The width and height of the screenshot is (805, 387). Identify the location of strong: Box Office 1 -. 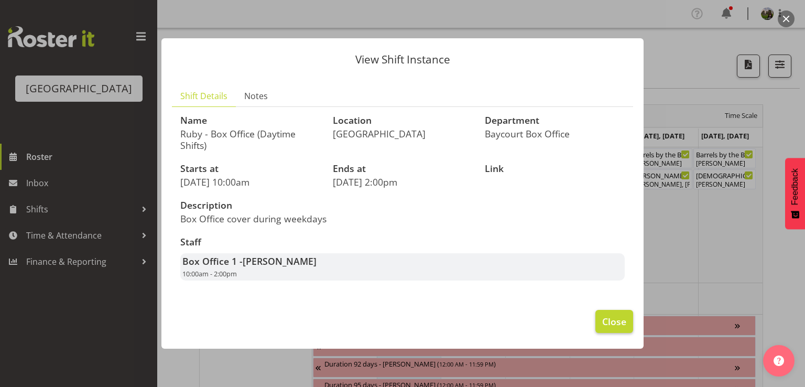
(249, 261).